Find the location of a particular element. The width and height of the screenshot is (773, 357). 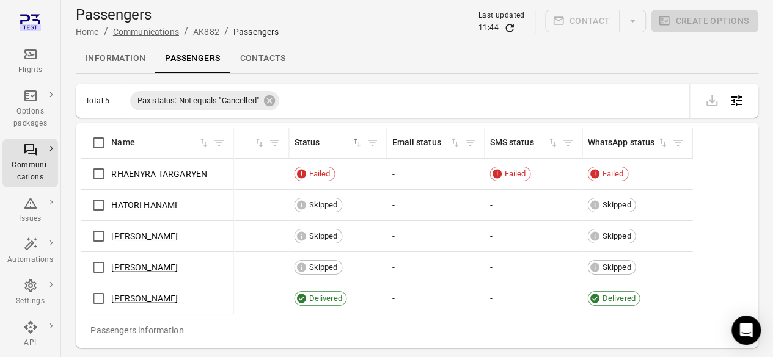

a: HATORI HANAMI is located at coordinates (144, 205).